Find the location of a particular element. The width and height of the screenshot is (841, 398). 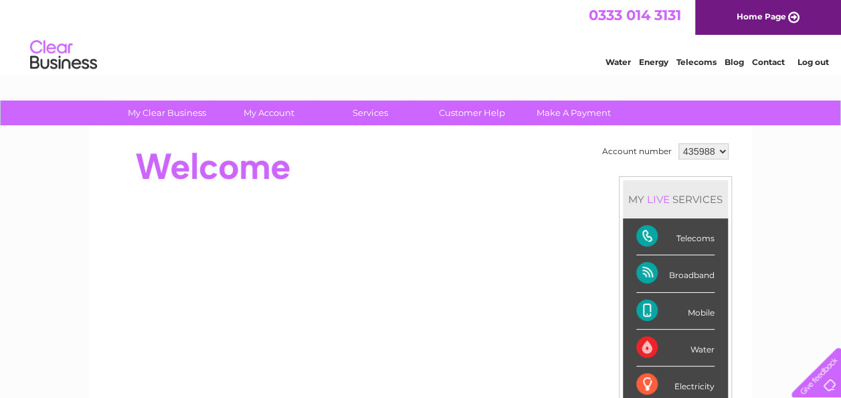

div: LIVE is located at coordinates (659, 199).